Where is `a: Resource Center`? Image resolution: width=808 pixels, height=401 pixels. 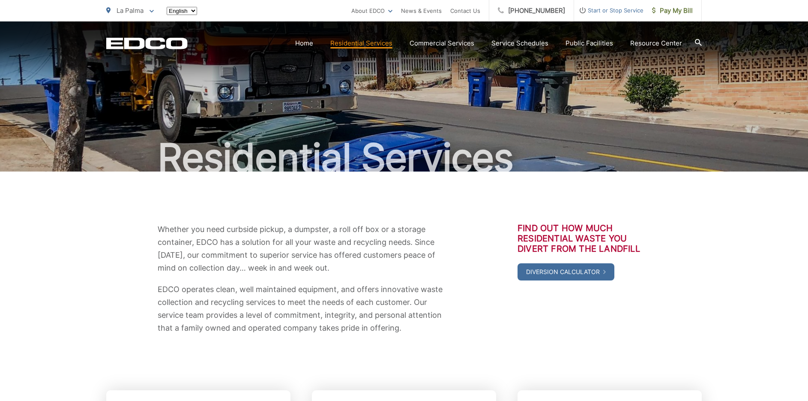
a: Resource Center is located at coordinates (656, 43).